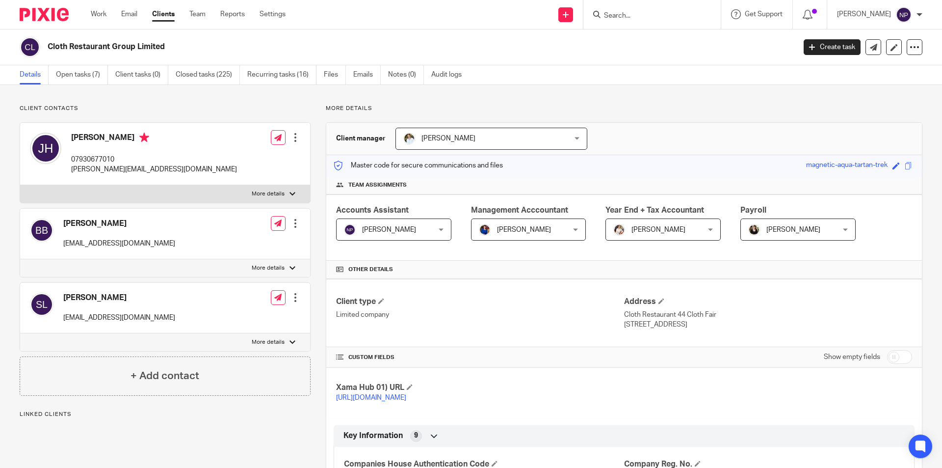 The height and width of the screenshot is (468, 942). Describe the element at coordinates (647, 16) in the screenshot. I see `input: Search` at that location.